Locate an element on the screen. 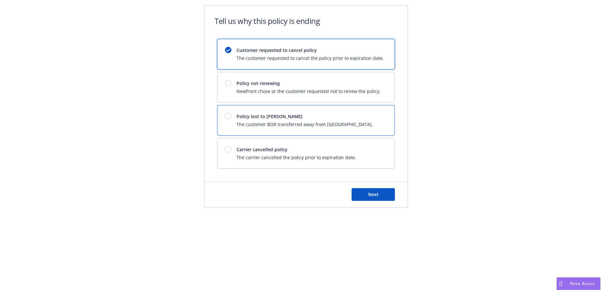 The height and width of the screenshot is (290, 612). div: Drag to move is located at coordinates (561, 284).